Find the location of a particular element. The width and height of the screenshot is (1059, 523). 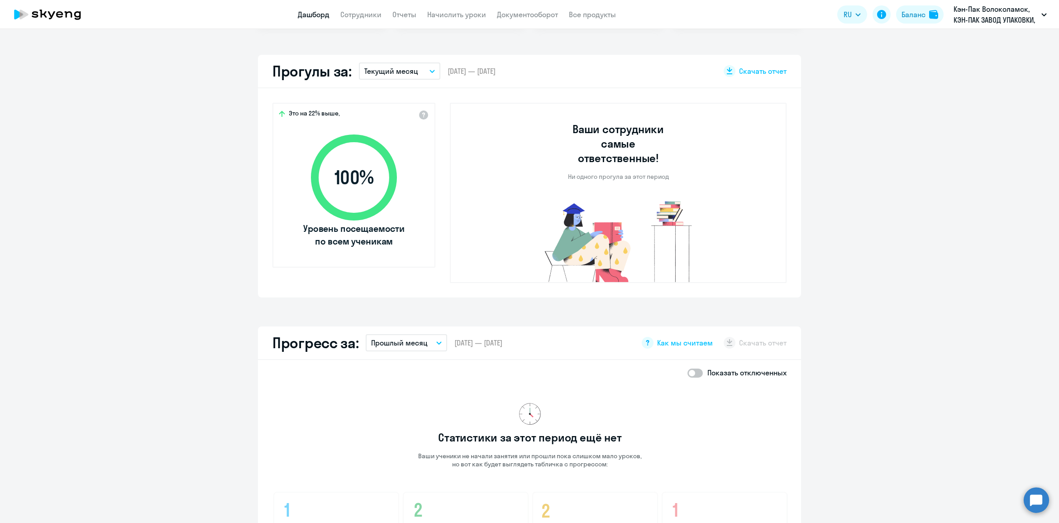

h3: Статистики за этот период ещё нет is located at coordinates (530, 437).